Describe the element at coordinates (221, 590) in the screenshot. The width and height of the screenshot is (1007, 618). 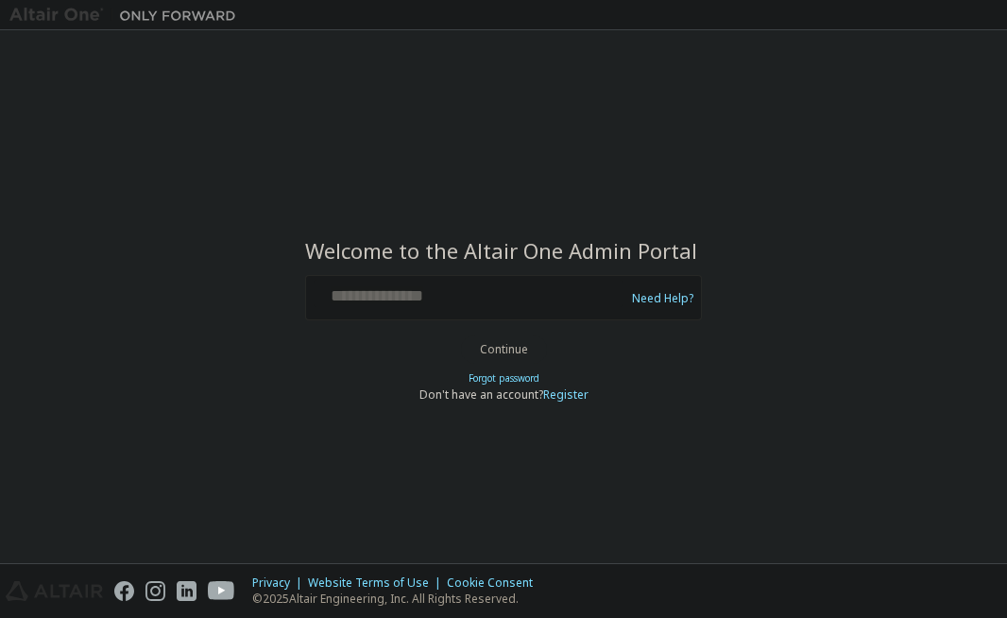
I see `img: youtube.svg` at that location.